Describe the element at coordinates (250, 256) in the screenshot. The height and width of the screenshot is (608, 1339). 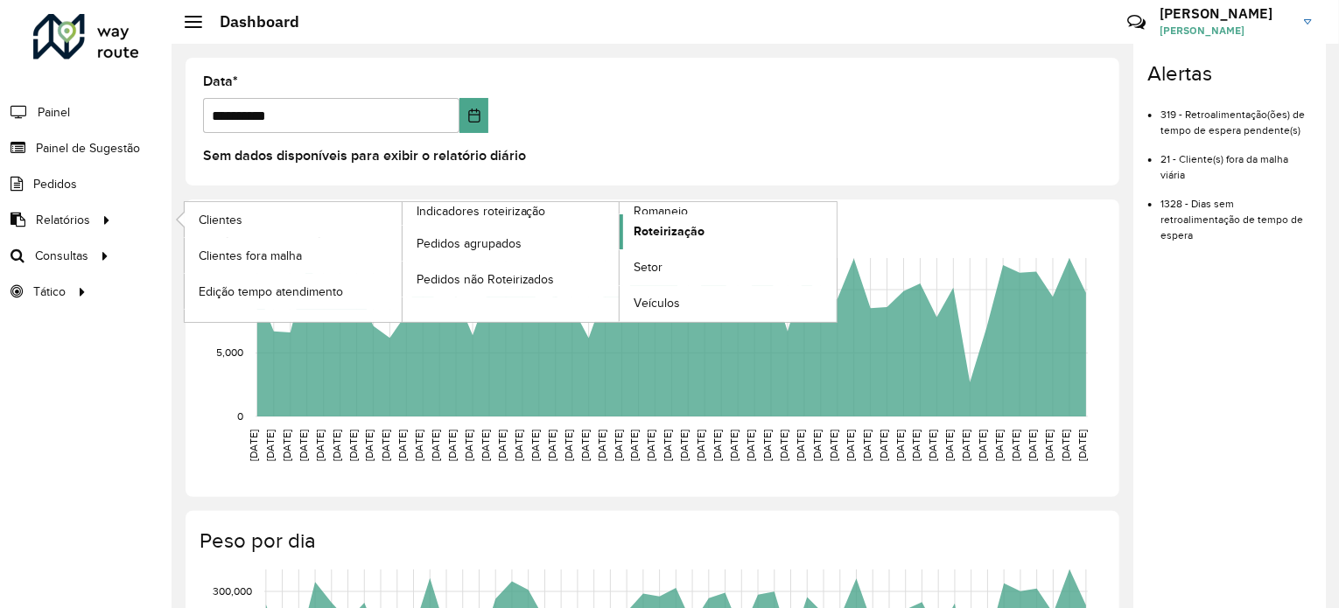
I see `span: Clientes fora malha` at that location.